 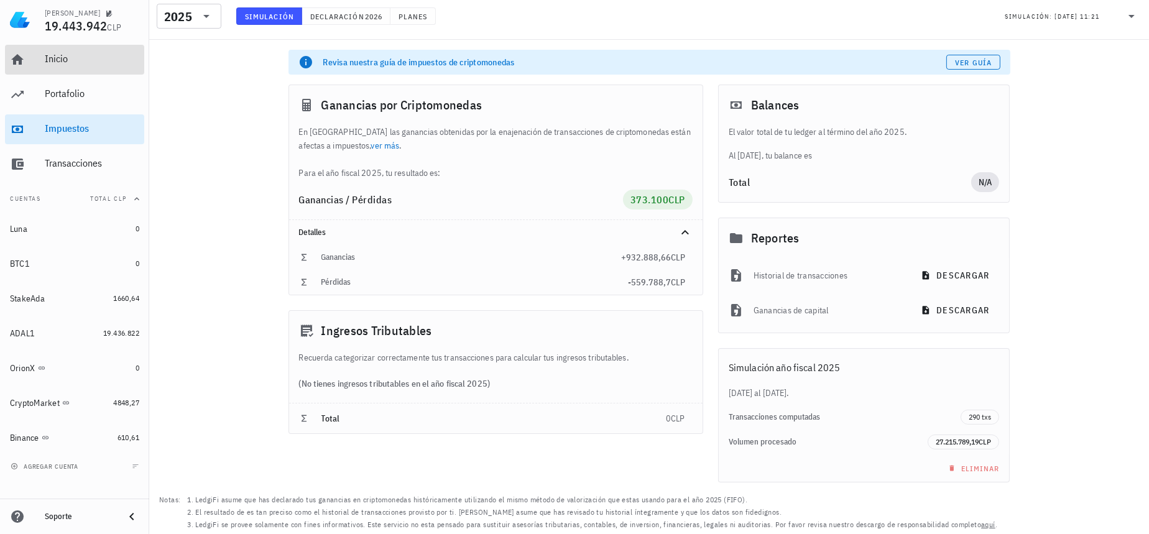 I want to click on div: Inicio, so click(x=92, y=58).